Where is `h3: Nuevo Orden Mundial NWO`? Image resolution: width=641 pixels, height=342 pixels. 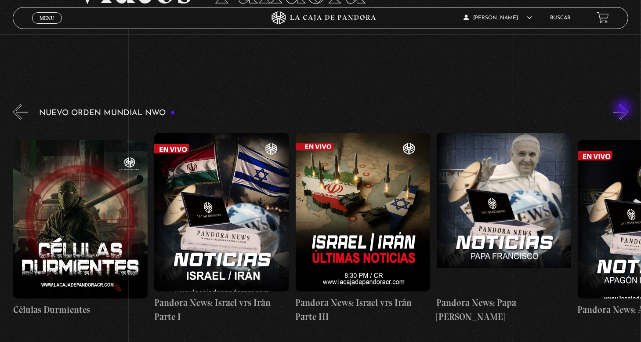 h3: Nuevo Orden Mundial NWO is located at coordinates (107, 113).